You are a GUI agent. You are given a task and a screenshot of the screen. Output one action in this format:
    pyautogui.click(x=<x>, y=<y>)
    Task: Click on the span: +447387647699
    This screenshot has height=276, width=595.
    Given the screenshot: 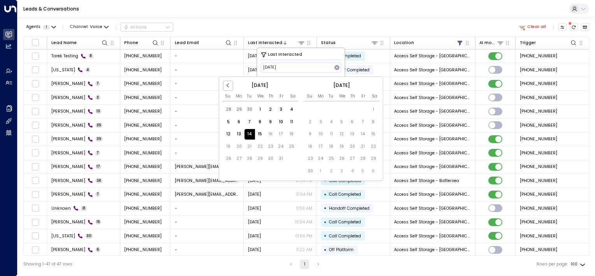 What is the action you would take?
    pyautogui.click(x=539, y=222)
    